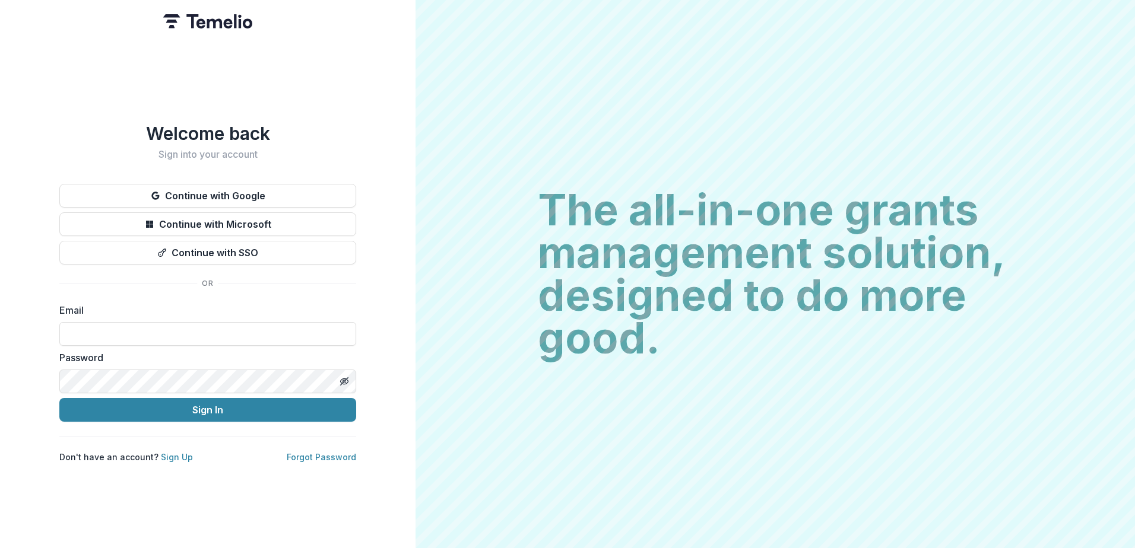 Image resolution: width=1135 pixels, height=548 pixels. Describe the element at coordinates (204, 358) in the screenshot. I see `label: Password` at that location.